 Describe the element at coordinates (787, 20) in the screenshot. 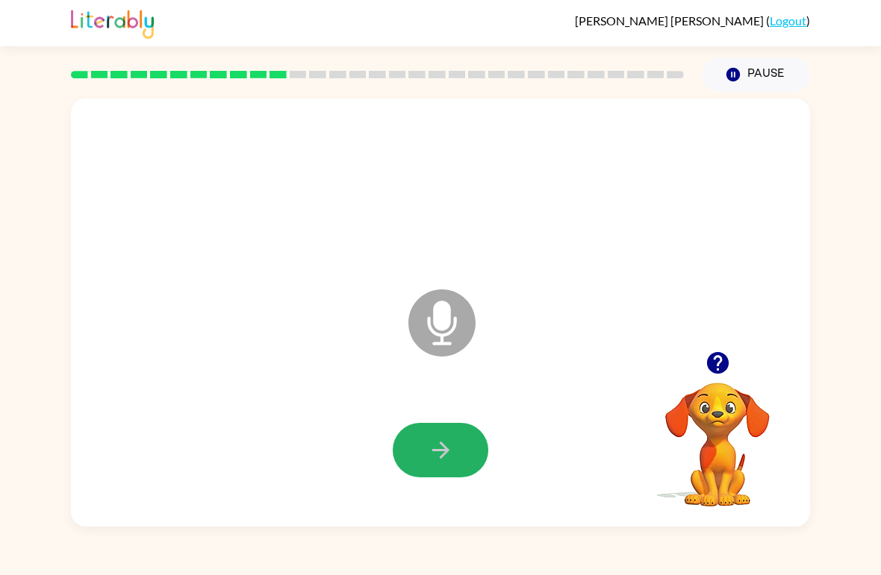

I see `a: Logout` at that location.